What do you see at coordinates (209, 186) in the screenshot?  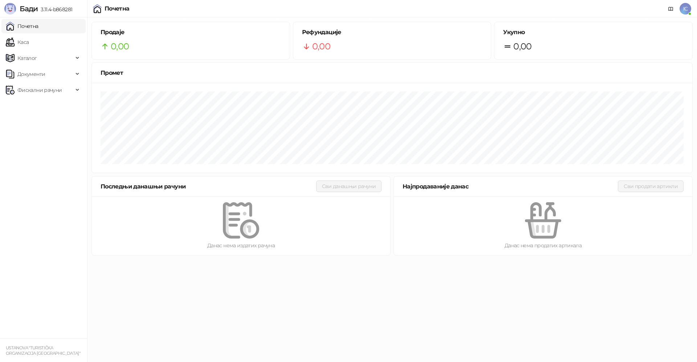 I see `div: Последњи данашњи рачуни` at bounding box center [209, 186].